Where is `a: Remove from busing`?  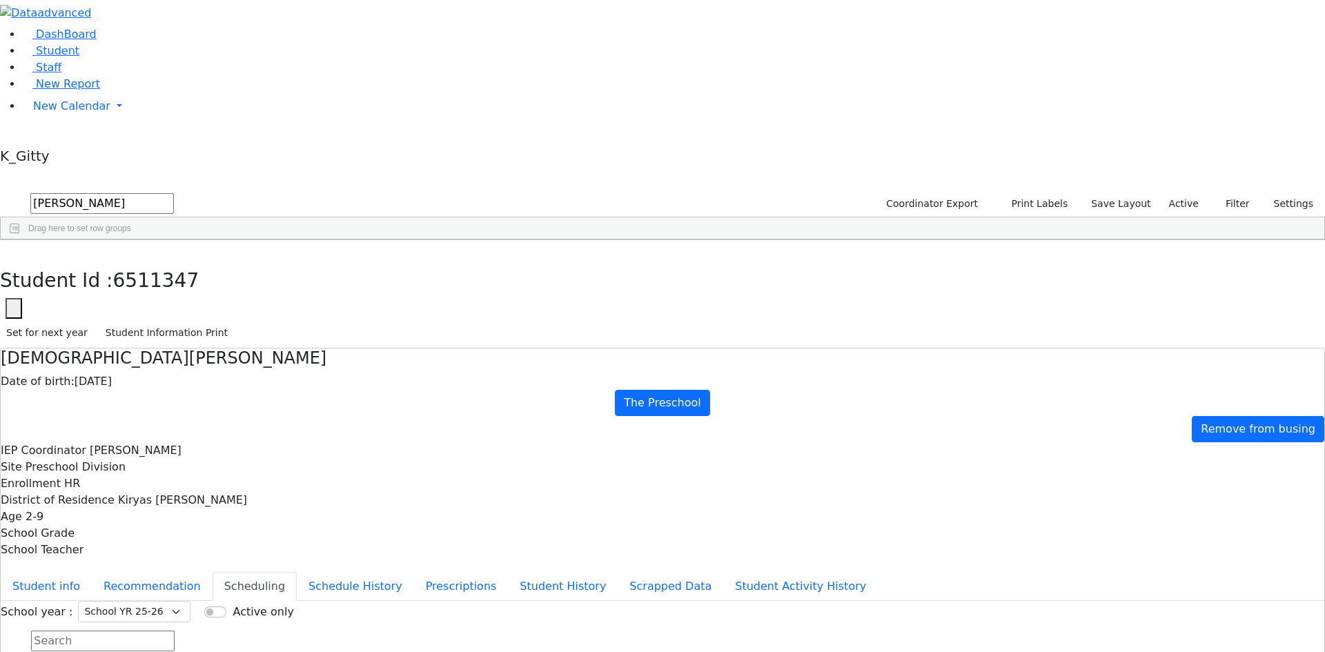 a: Remove from busing is located at coordinates (1258, 429).